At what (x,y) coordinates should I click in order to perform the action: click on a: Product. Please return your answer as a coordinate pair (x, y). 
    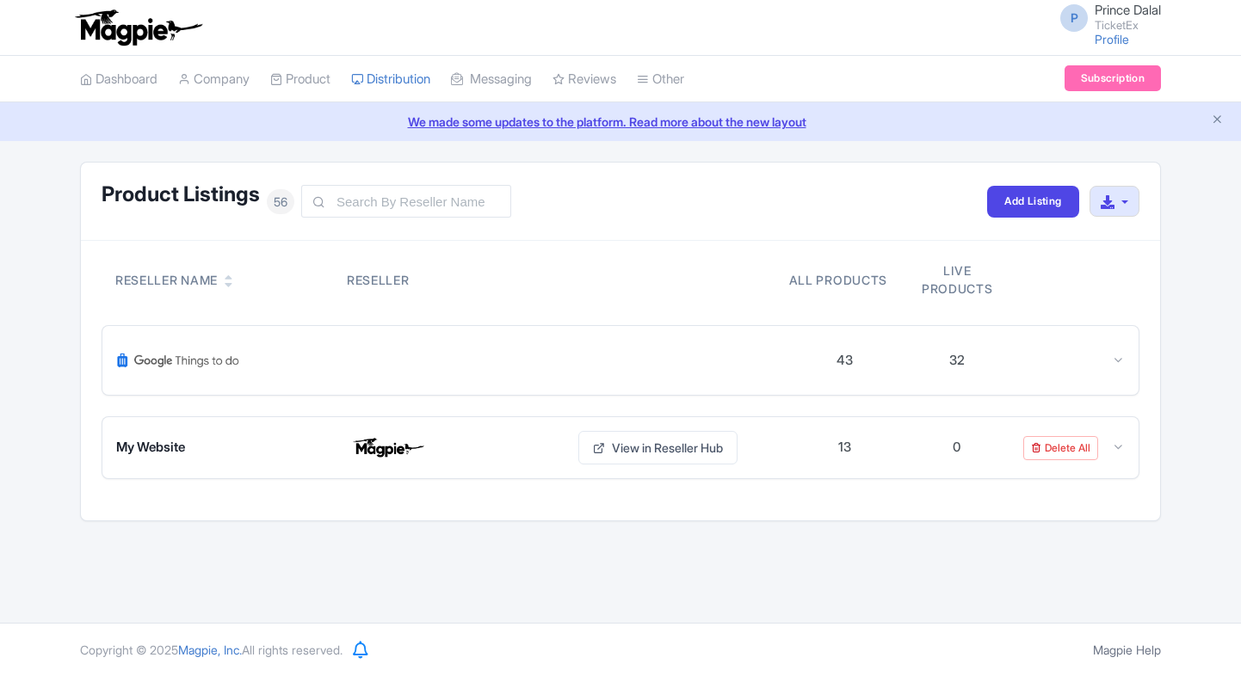
    Looking at the image, I should click on (300, 79).